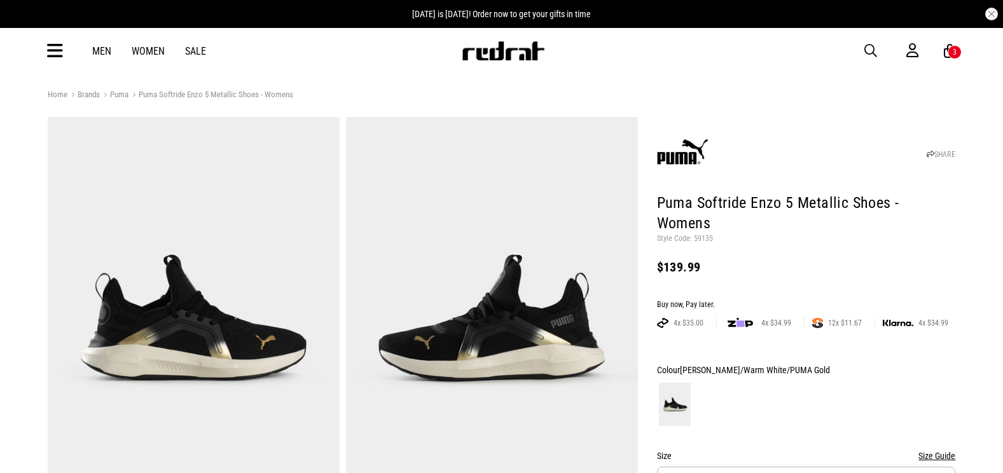 Image resolution: width=1003 pixels, height=473 pixels. I want to click on a: Home, so click(57, 94).